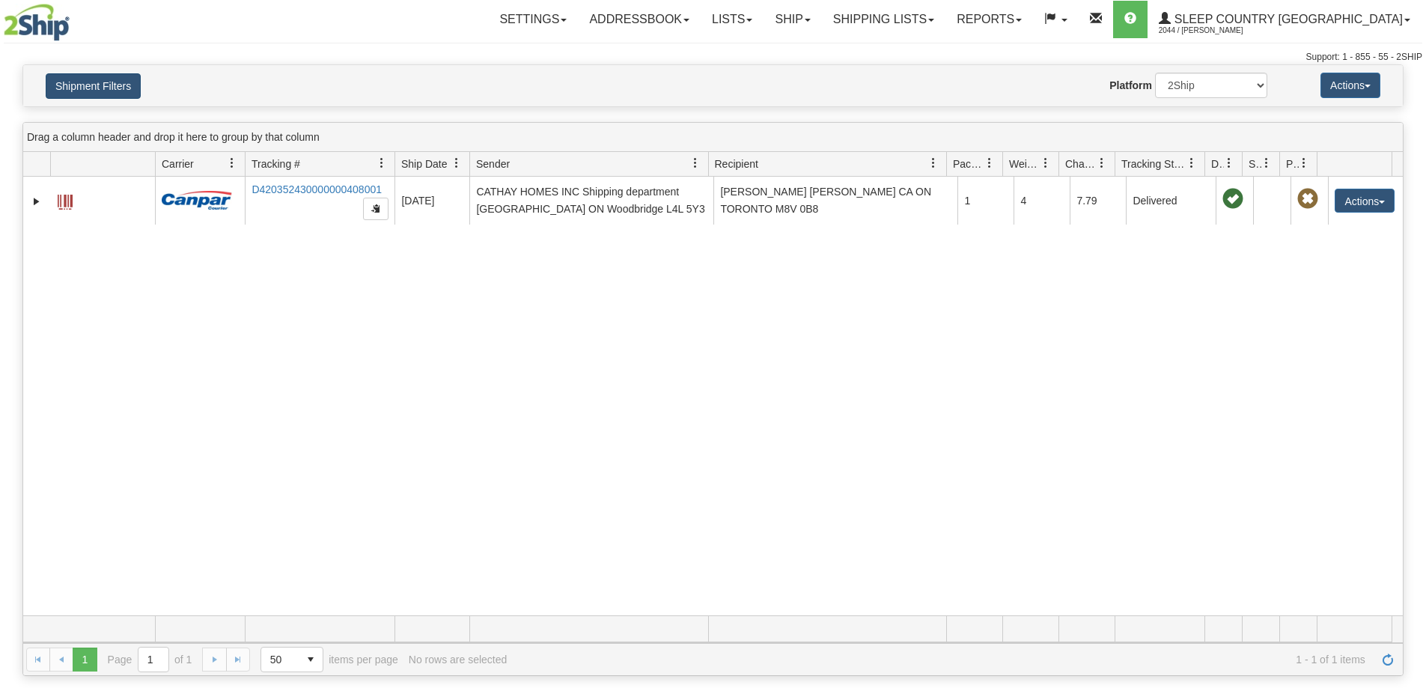 The width and height of the screenshot is (1426, 688). Describe the element at coordinates (1255, 164) in the screenshot. I see `span: Shipment Issues` at that location.